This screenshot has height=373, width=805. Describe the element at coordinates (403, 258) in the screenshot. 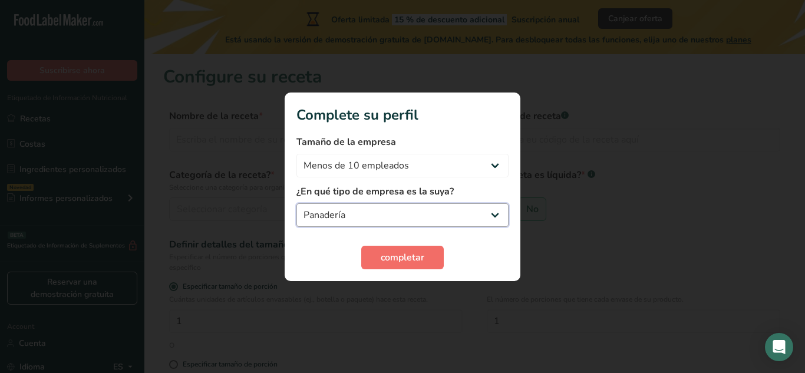

I see `button: completar` at that location.